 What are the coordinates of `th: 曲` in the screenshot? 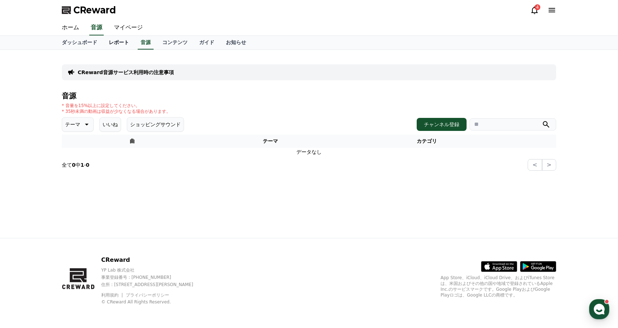 It's located at (132, 141).